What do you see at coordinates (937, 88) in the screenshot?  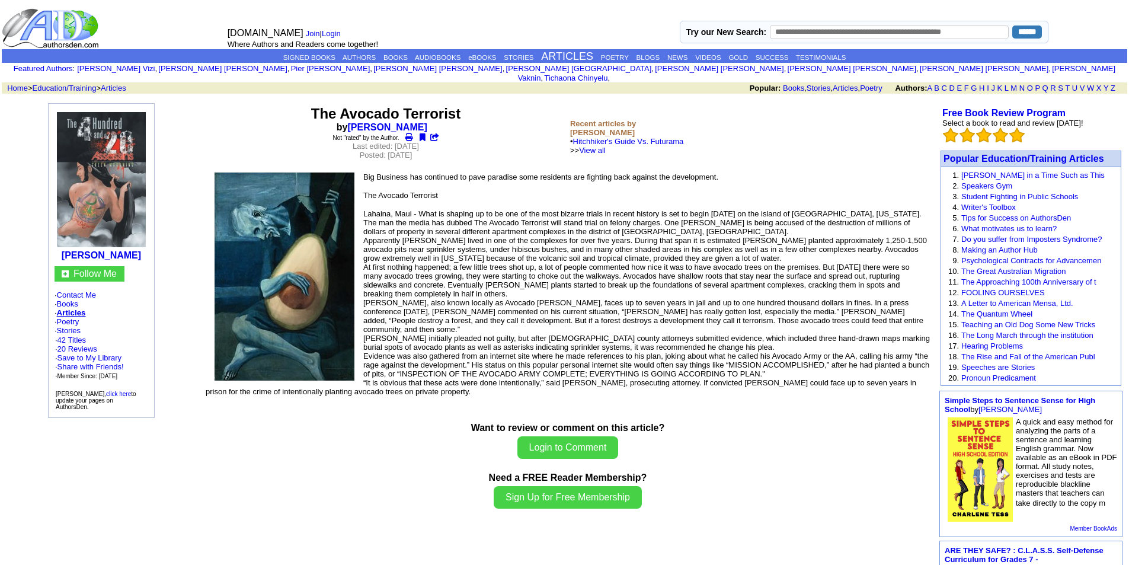 I see `a: B` at bounding box center [937, 88].